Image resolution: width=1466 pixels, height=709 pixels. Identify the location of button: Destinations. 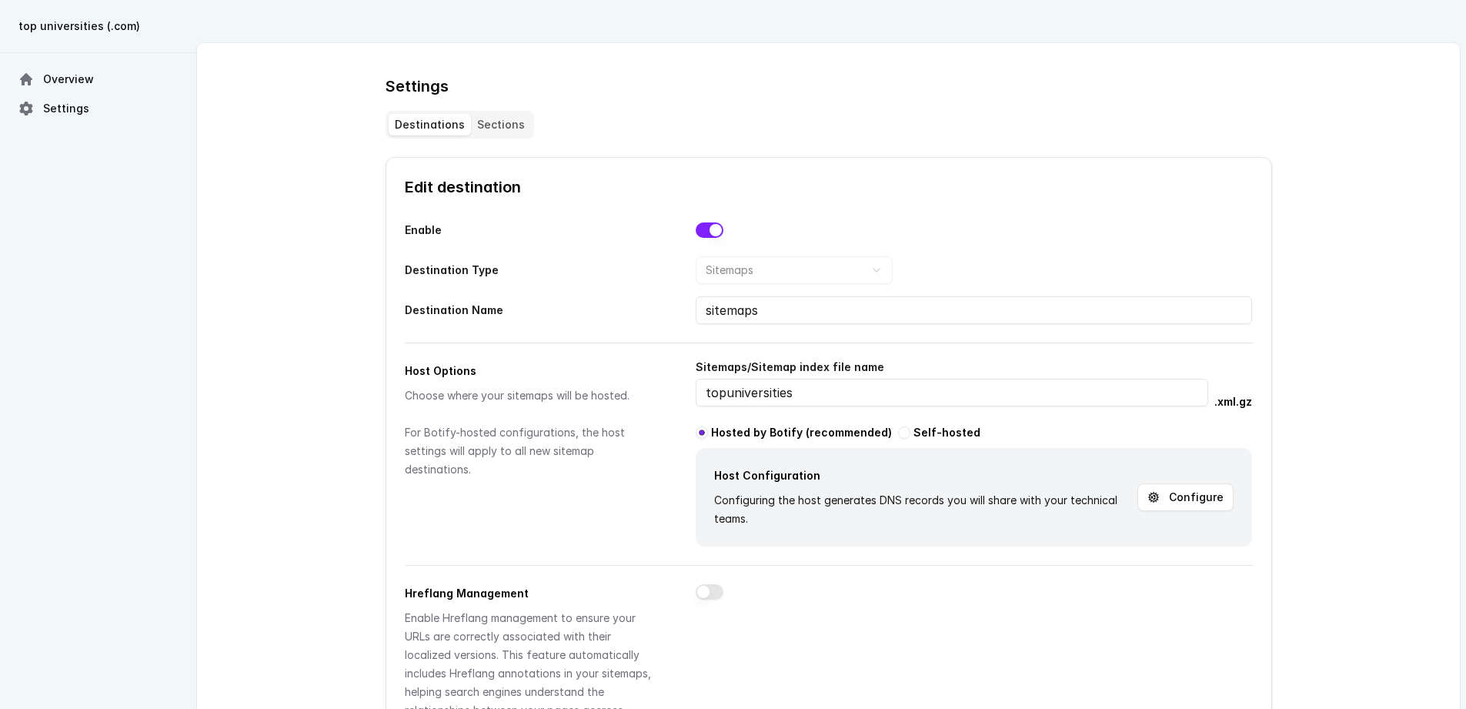
(429, 125).